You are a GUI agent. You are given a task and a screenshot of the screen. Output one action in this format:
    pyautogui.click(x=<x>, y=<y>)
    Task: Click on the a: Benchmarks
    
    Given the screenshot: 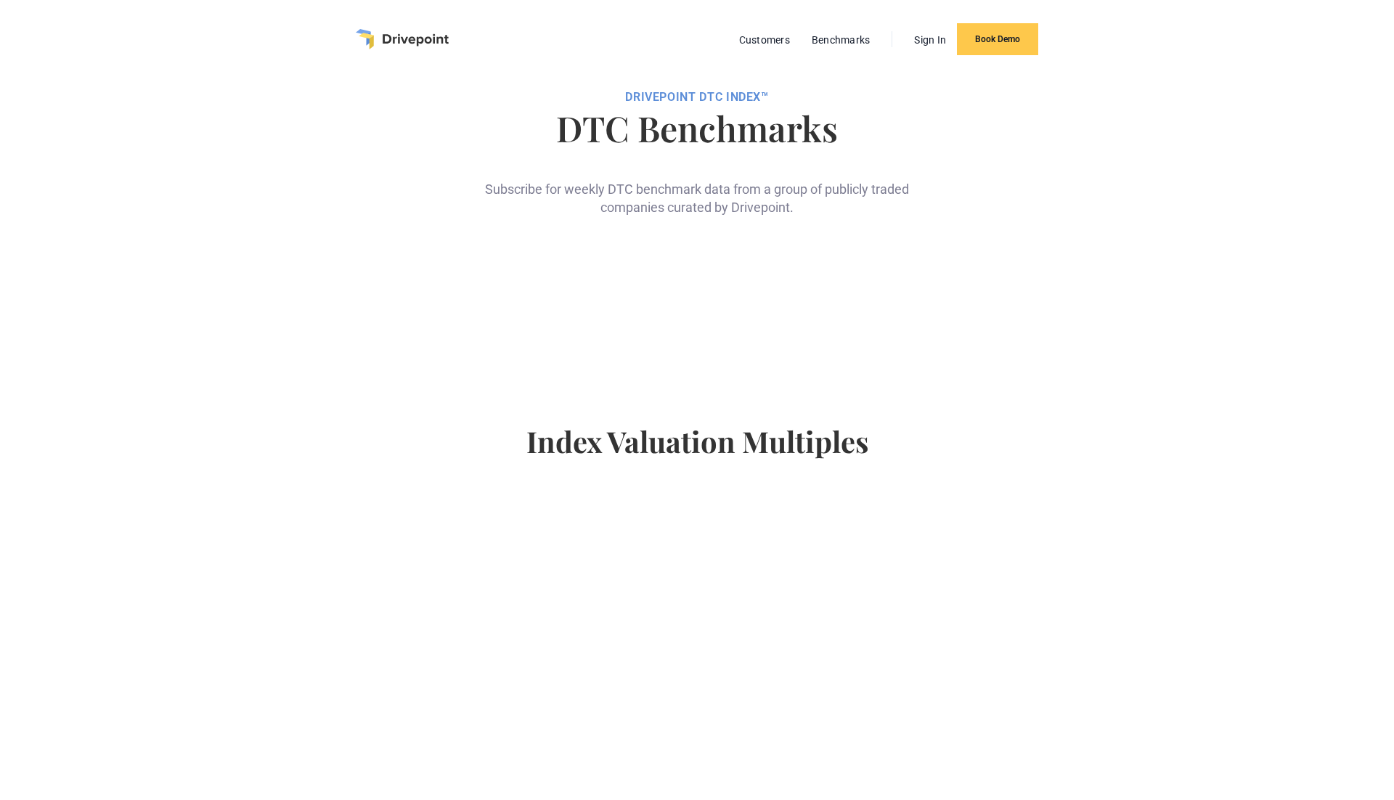 What is the action you would take?
    pyautogui.click(x=841, y=40)
    